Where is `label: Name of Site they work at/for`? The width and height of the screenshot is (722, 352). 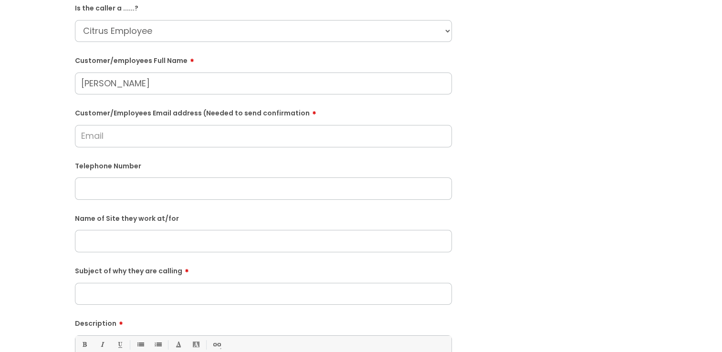
label: Name of Site they work at/for is located at coordinates (263, 218).